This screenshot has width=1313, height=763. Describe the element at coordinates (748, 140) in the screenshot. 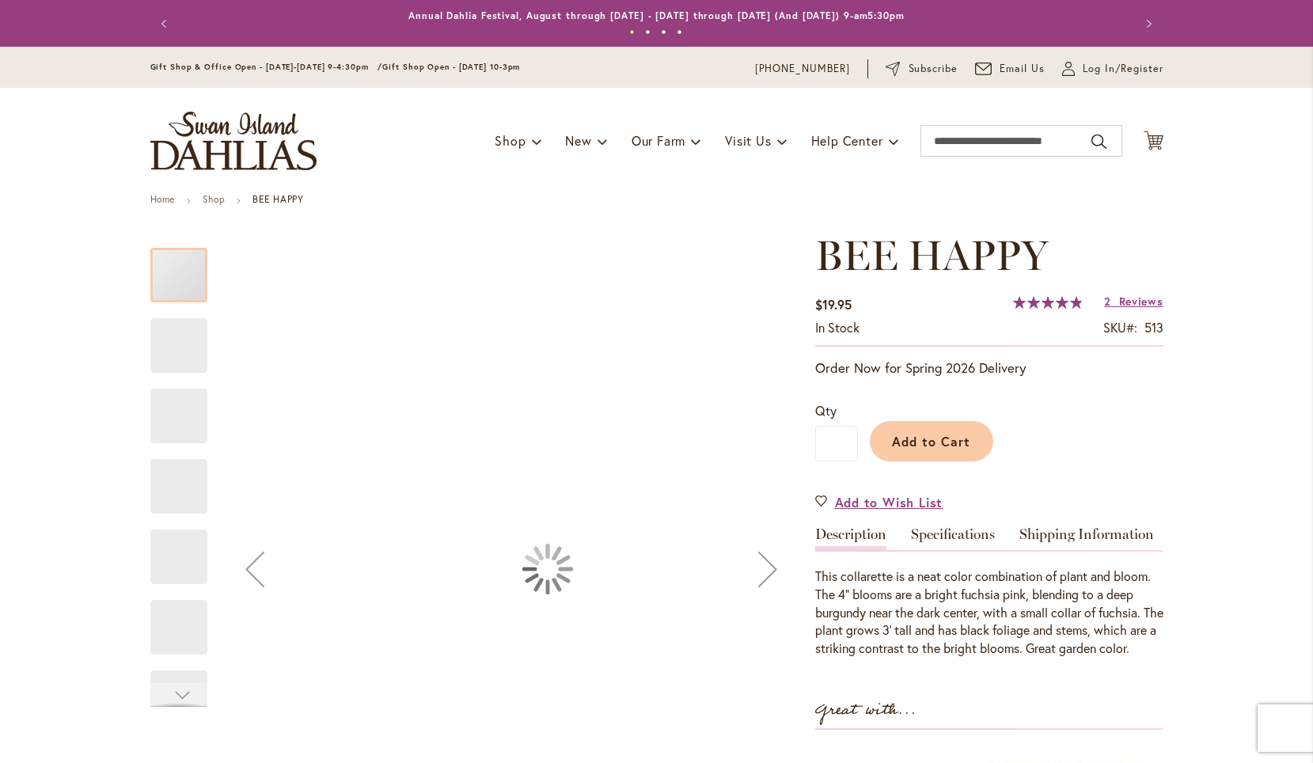

I see `span: Visit Us` at that location.